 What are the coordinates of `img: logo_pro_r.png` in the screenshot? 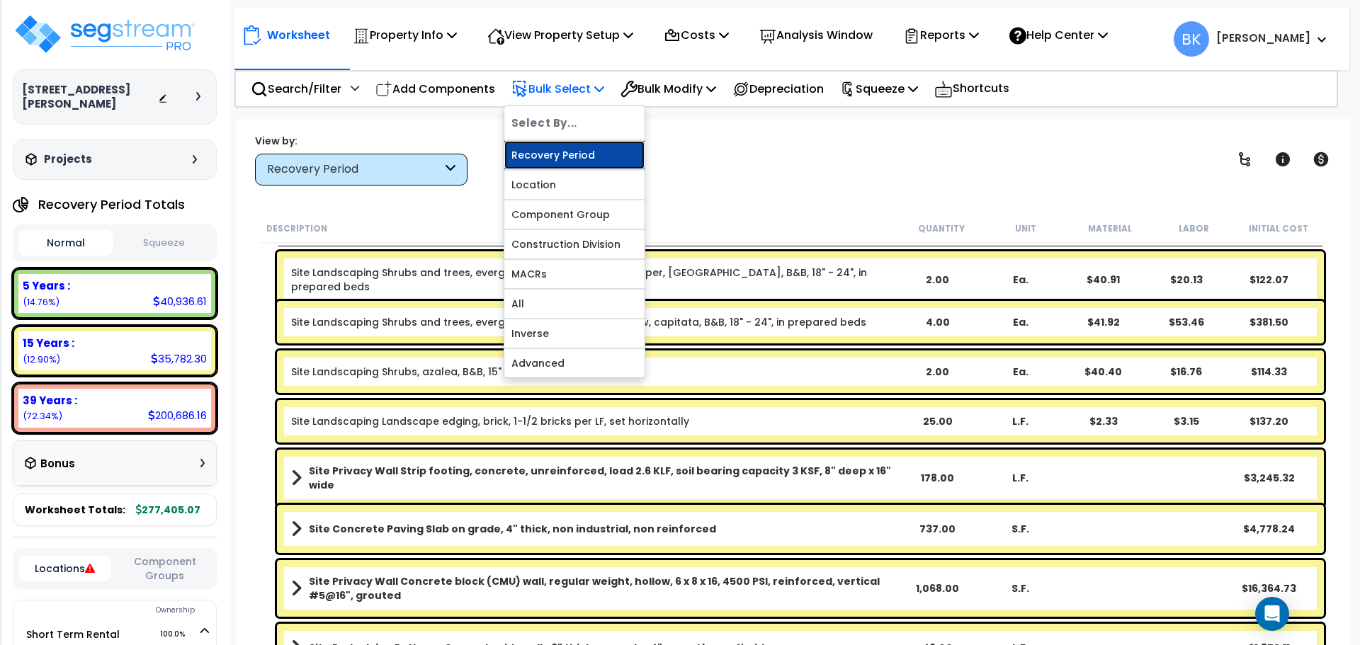 It's located at (105, 34).